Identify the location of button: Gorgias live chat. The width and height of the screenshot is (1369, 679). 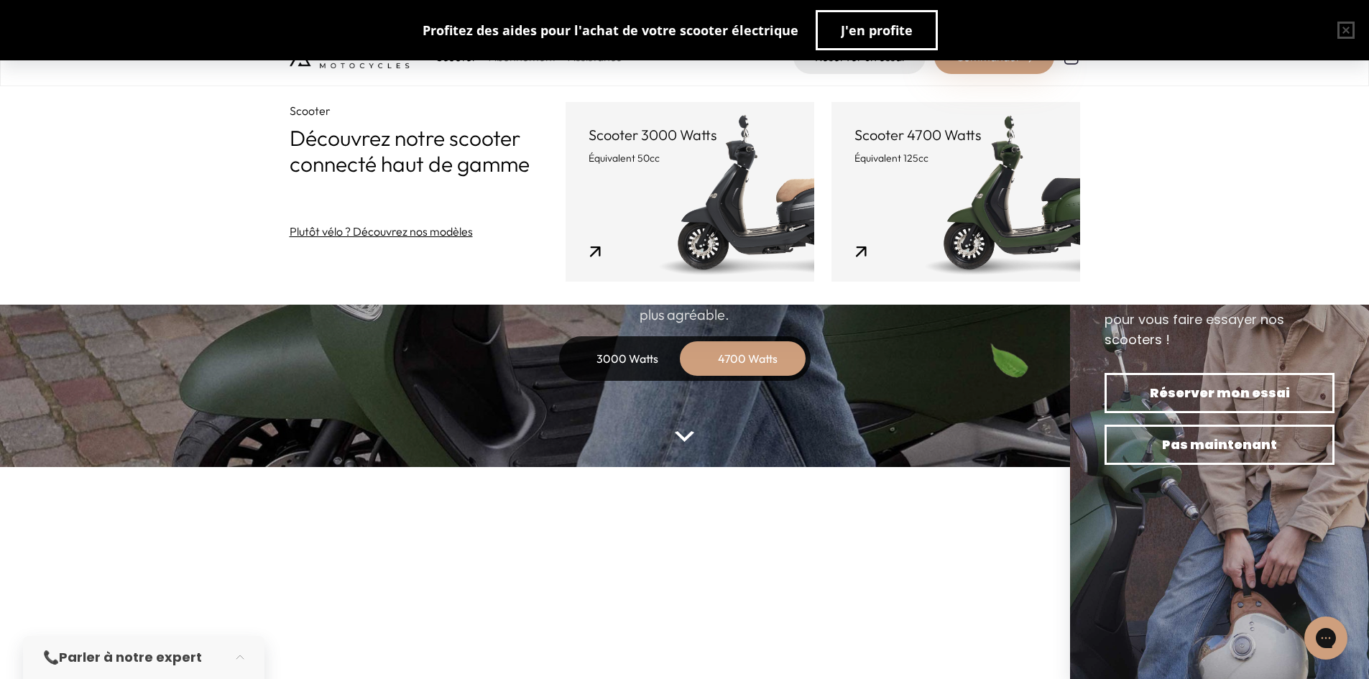
(29, 27).